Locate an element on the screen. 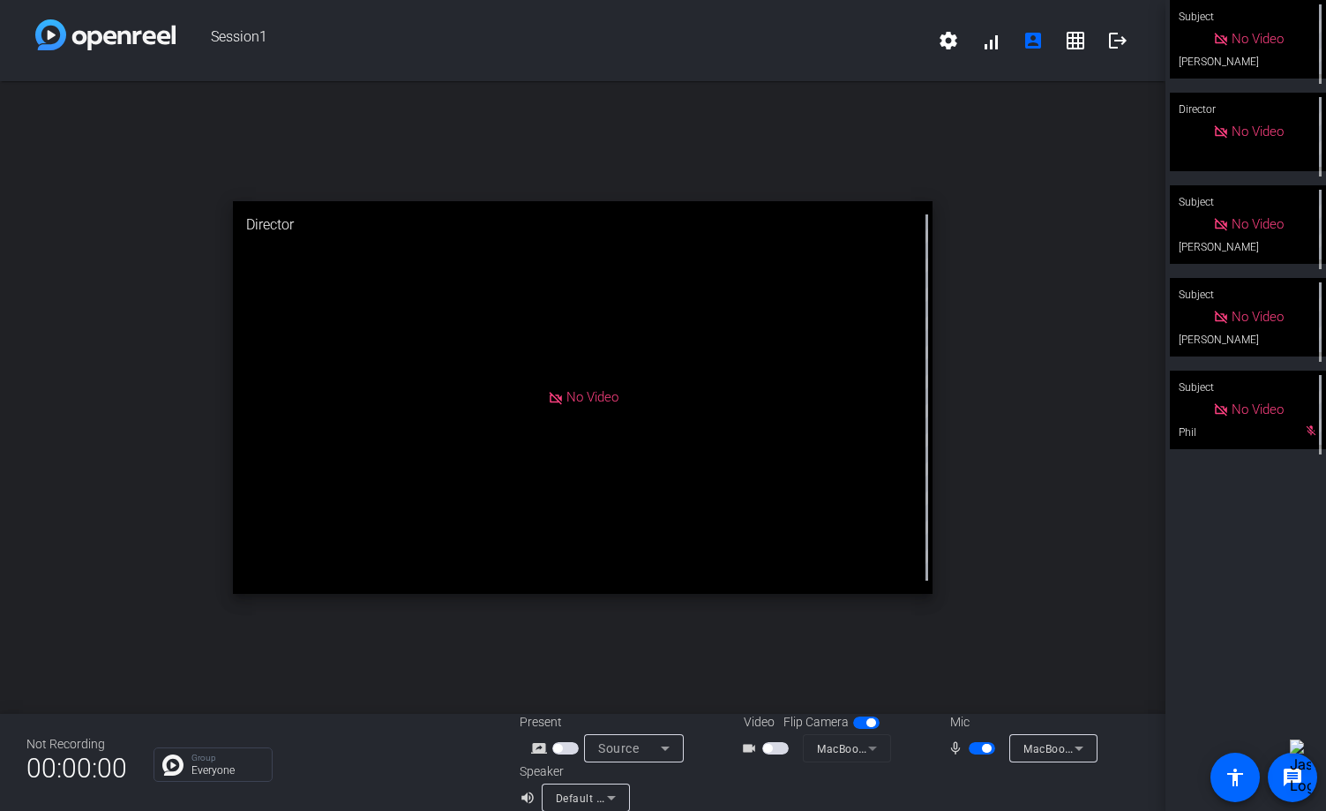 This screenshot has width=1326, height=811. div: Mic is located at coordinates (1020, 721).